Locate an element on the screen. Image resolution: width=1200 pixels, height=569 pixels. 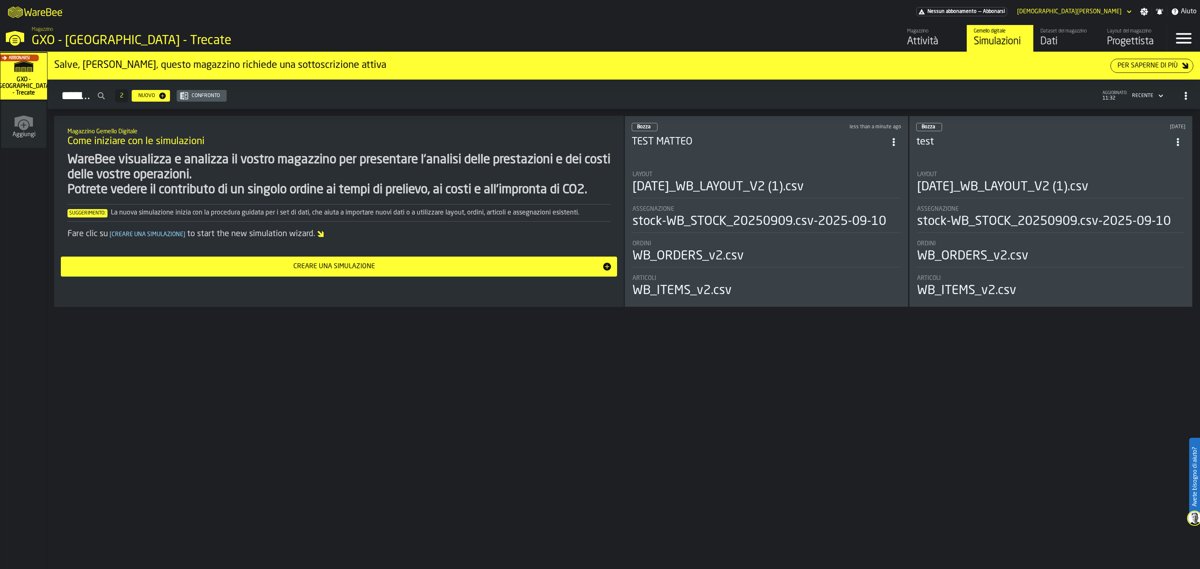
div: WB_ITEMS_v2.csv is located at coordinates (966, 291).